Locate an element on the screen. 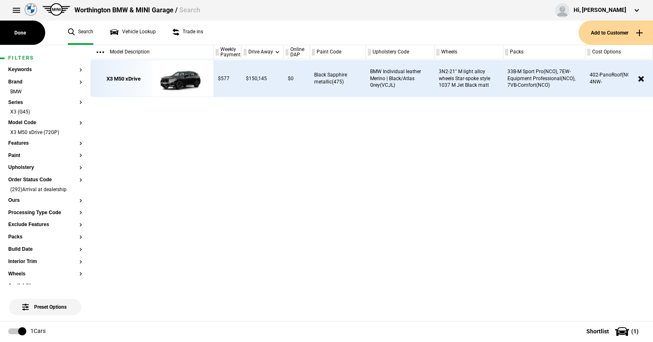 The image size is (653, 342). span: Shortlist is located at coordinates (598, 332).